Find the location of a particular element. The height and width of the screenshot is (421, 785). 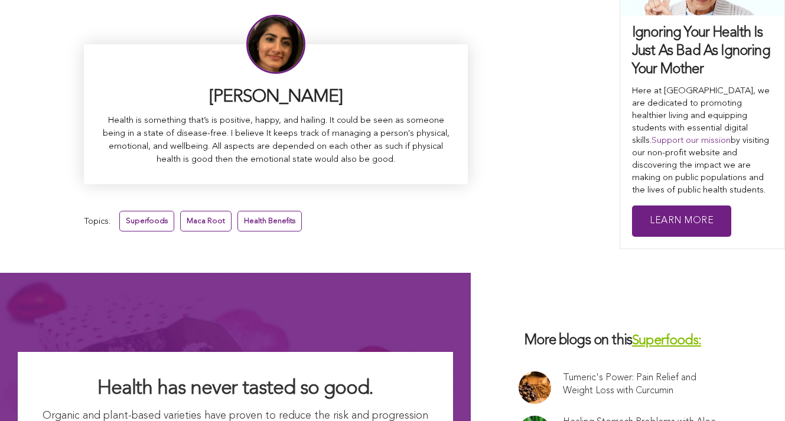

a: Learn More is located at coordinates (682, 221).